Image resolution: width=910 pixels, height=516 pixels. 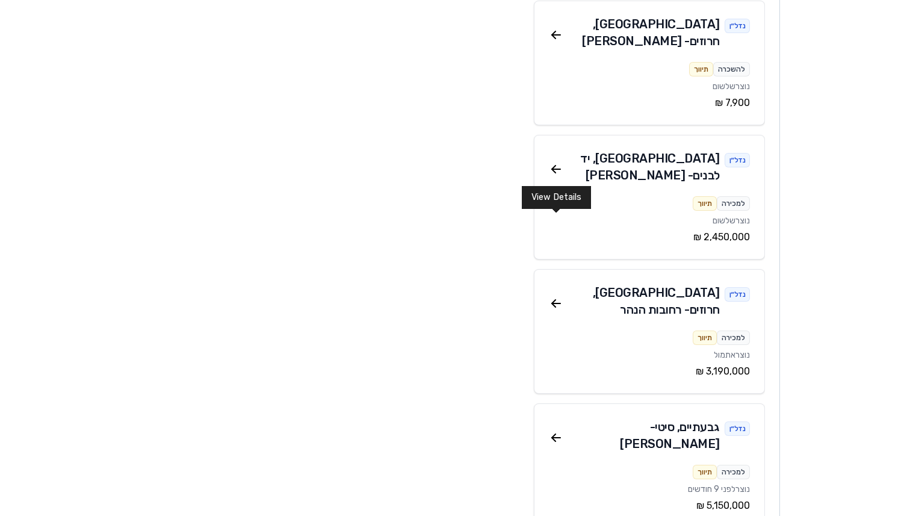 I want to click on div: להשכרה, so click(x=732, y=69).